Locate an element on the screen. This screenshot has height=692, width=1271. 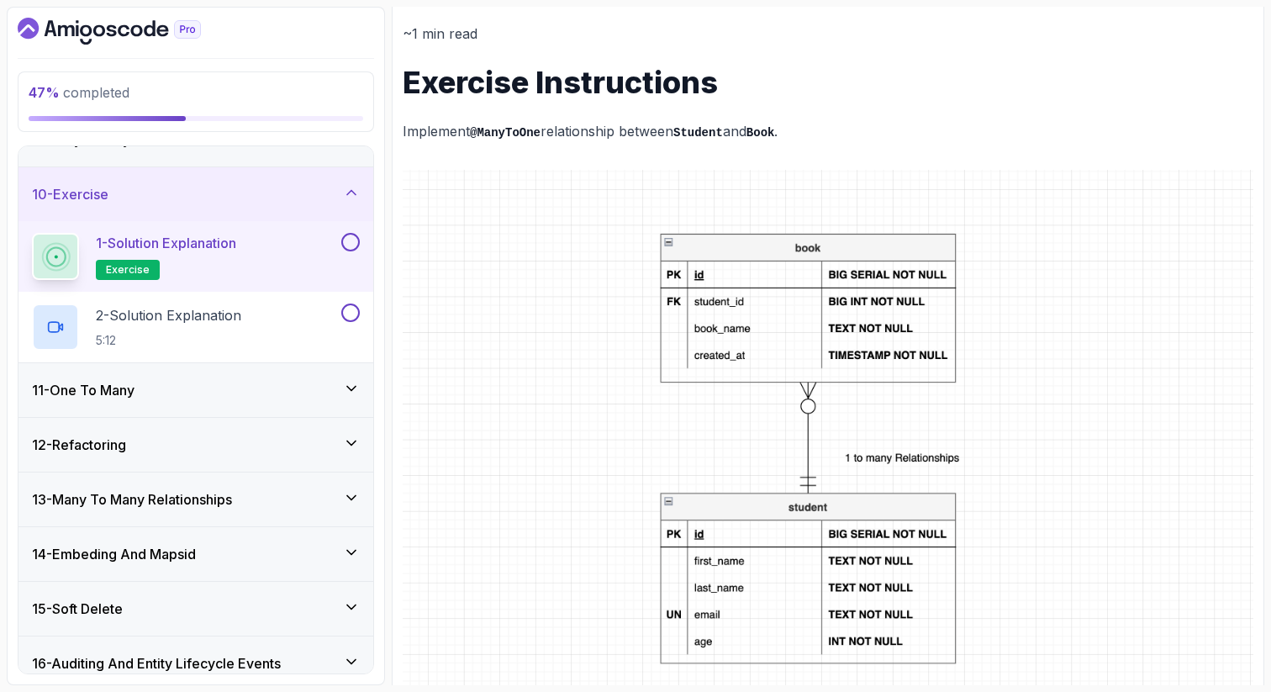
h3: 16 - Auditing And Entity Lifecycle Events is located at coordinates (156, 663).